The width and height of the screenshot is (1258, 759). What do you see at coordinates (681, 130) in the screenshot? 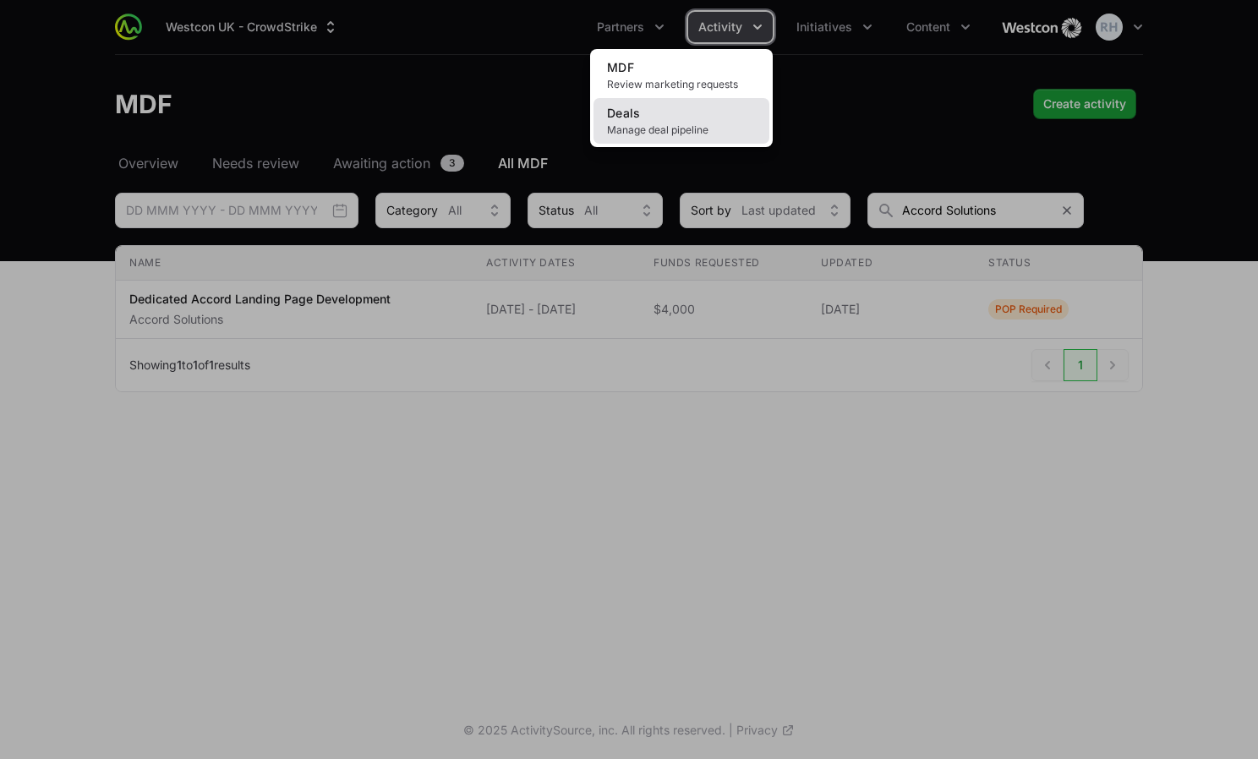
I see `span: Manage deal pipeline` at bounding box center [681, 130].